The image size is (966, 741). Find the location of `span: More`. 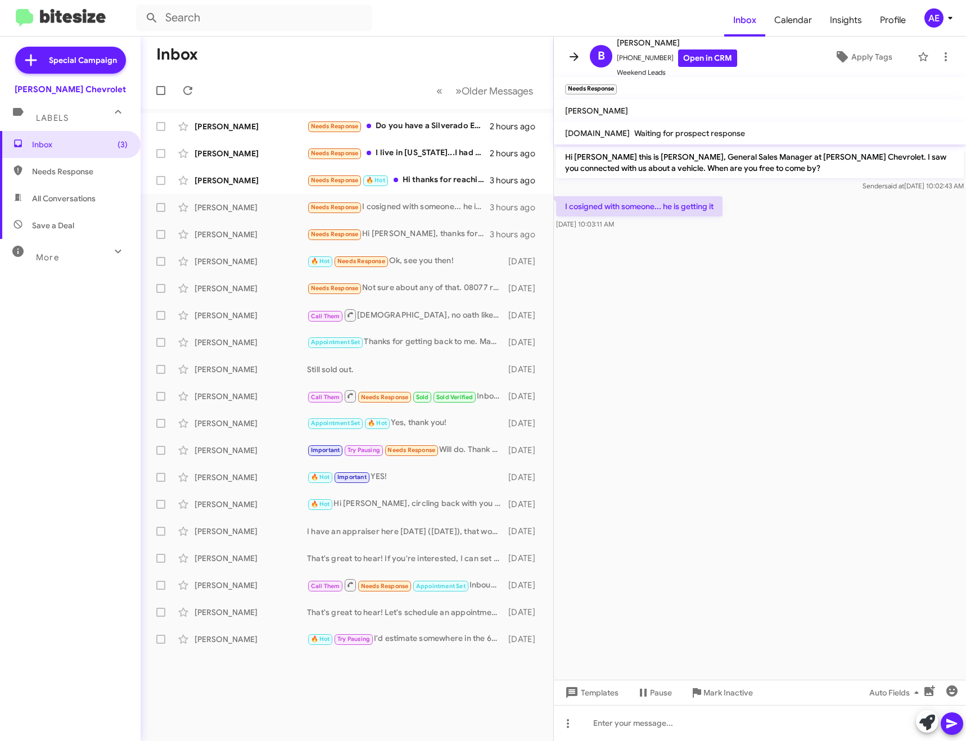

span: More is located at coordinates (47, 258).